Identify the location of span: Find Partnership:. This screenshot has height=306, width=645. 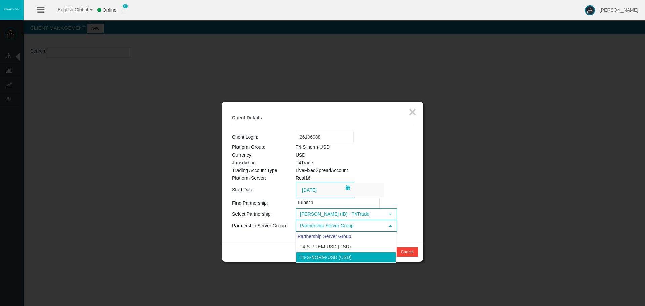
(250, 203).